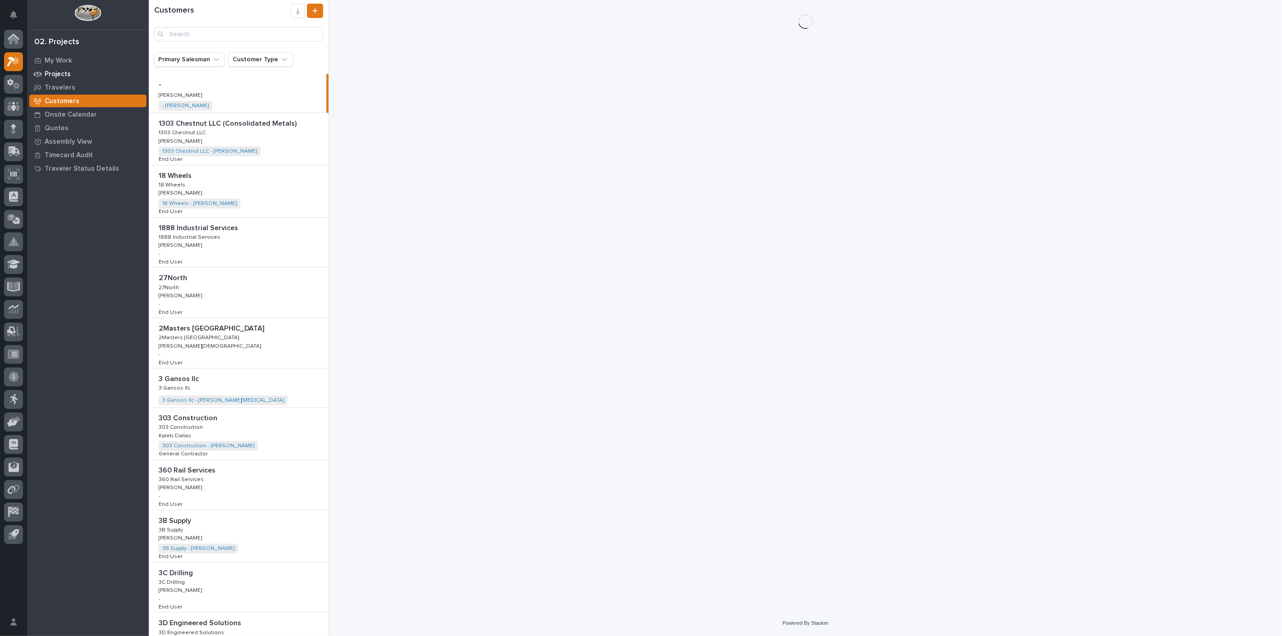 This screenshot has width=1282, height=636. I want to click on a: Projects, so click(88, 74).